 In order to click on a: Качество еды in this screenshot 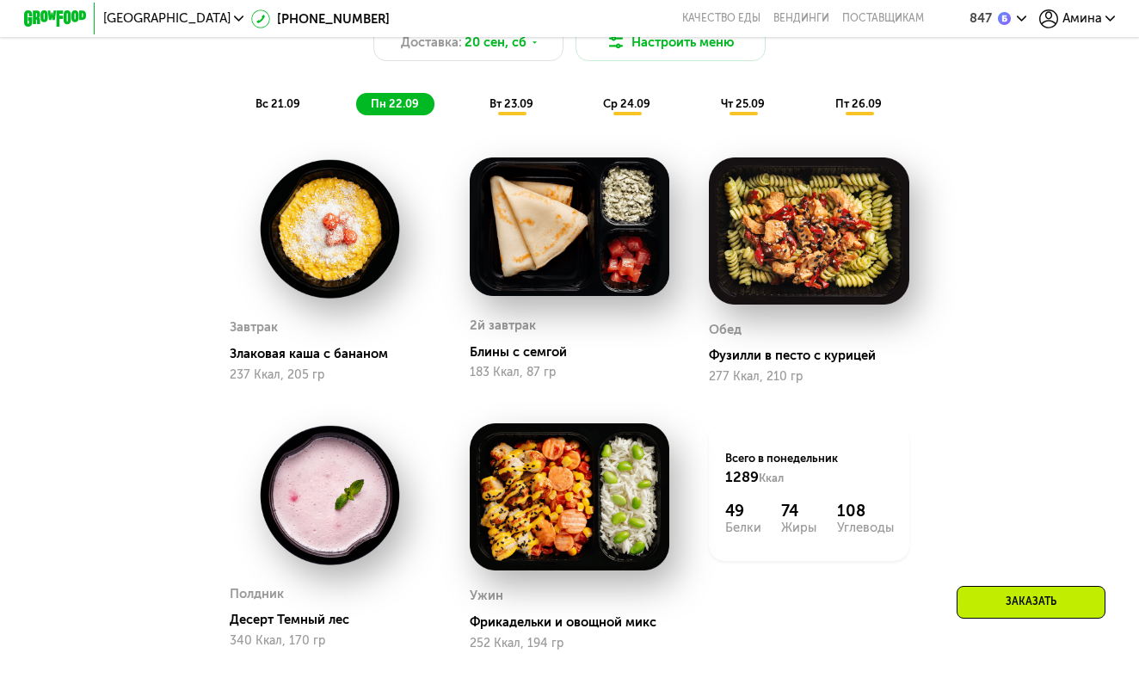, I will do `click(721, 18)`.